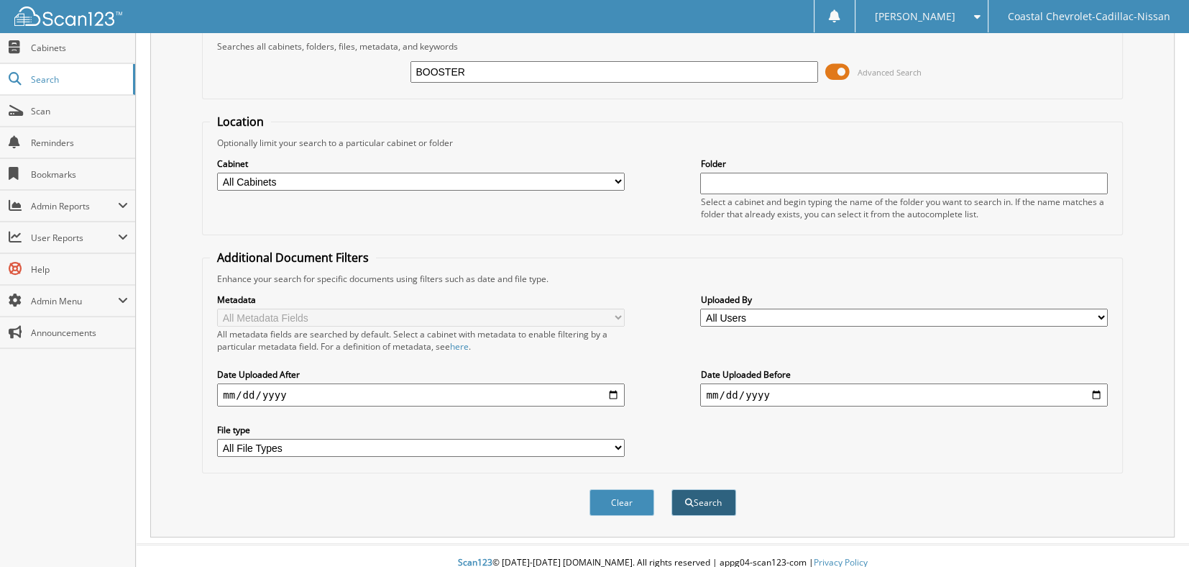  What do you see at coordinates (904, 208) in the screenshot?
I see `div: Select a cabinet and begin typing the name of the folder you want to search in. If the name match...` at bounding box center [904, 208].